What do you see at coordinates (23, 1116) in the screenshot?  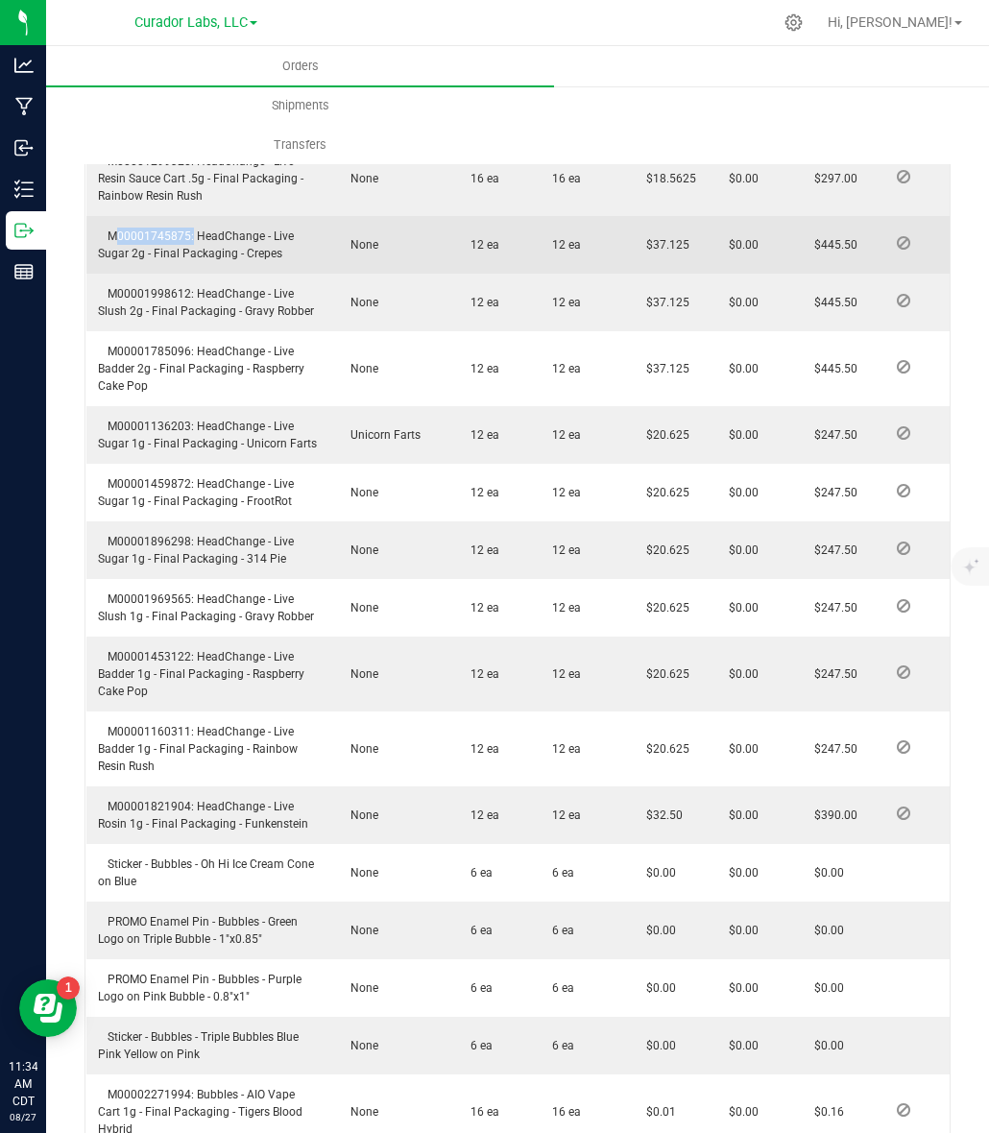 I see `p: 08/27` at bounding box center [23, 1116].